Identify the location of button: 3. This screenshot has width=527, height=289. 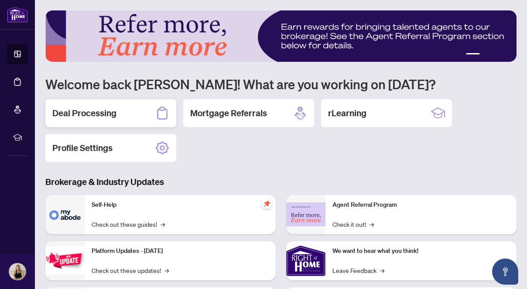
(492, 55).